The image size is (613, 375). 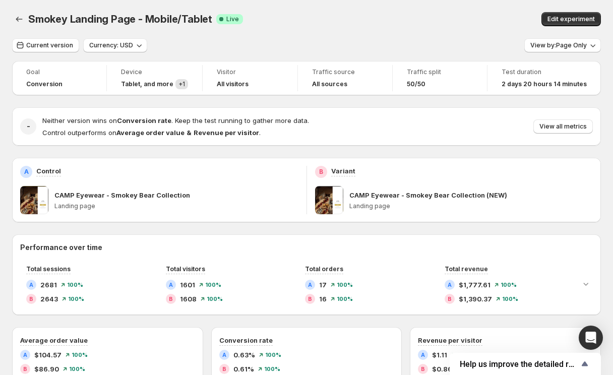 What do you see at coordinates (474, 285) in the screenshot?
I see `span: $1,777.61` at bounding box center [474, 285].